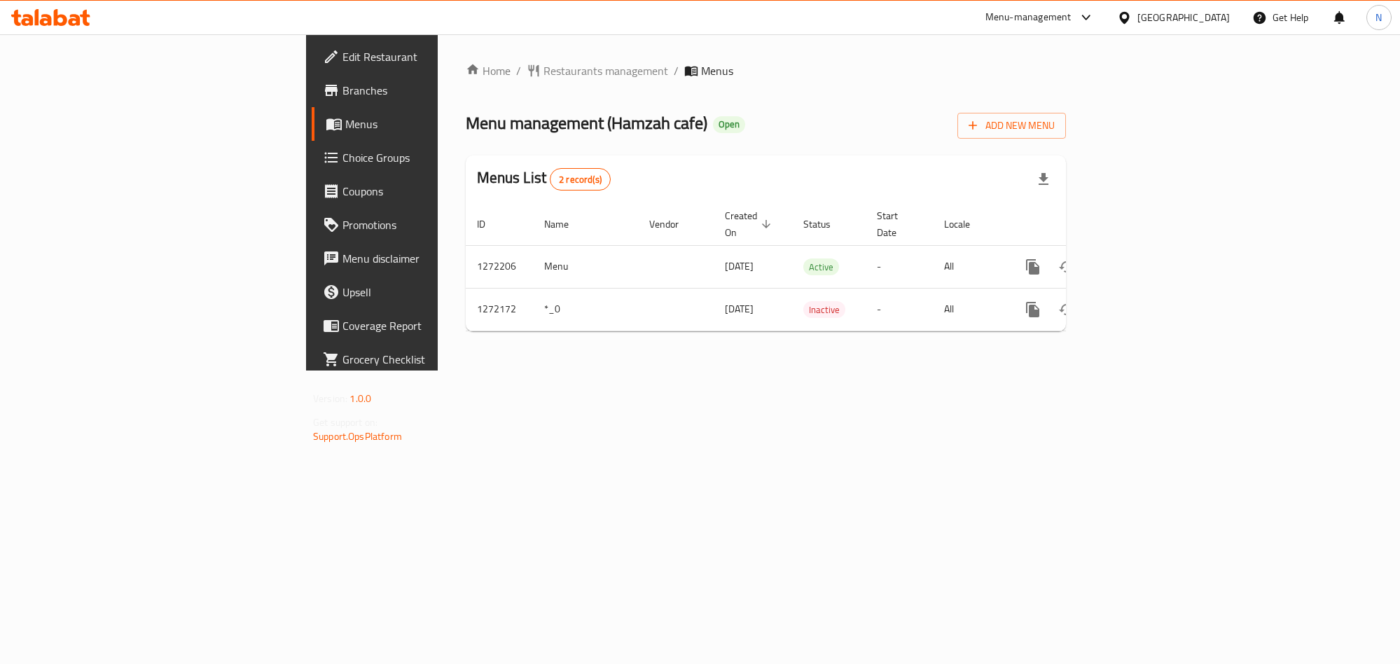 This screenshot has height=664, width=1400. Describe the element at coordinates (729, 124) in the screenshot. I see `span: Open` at that location.